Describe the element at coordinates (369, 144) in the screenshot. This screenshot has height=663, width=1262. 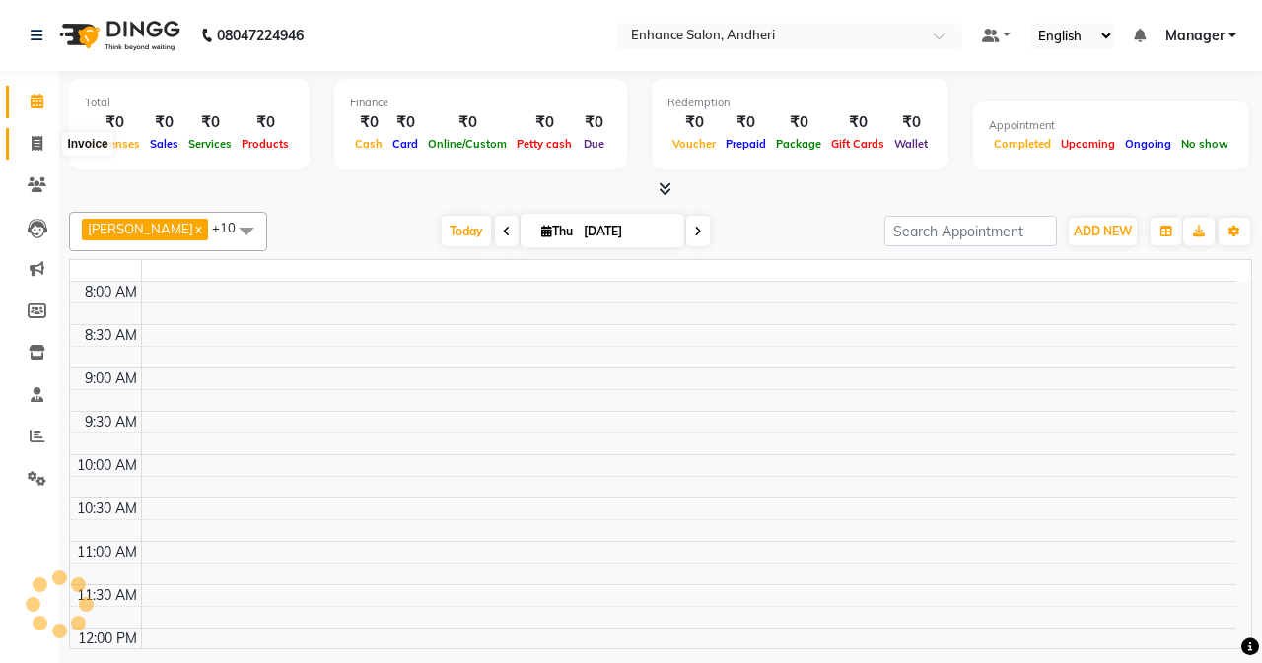
I see `span: Cash` at that location.